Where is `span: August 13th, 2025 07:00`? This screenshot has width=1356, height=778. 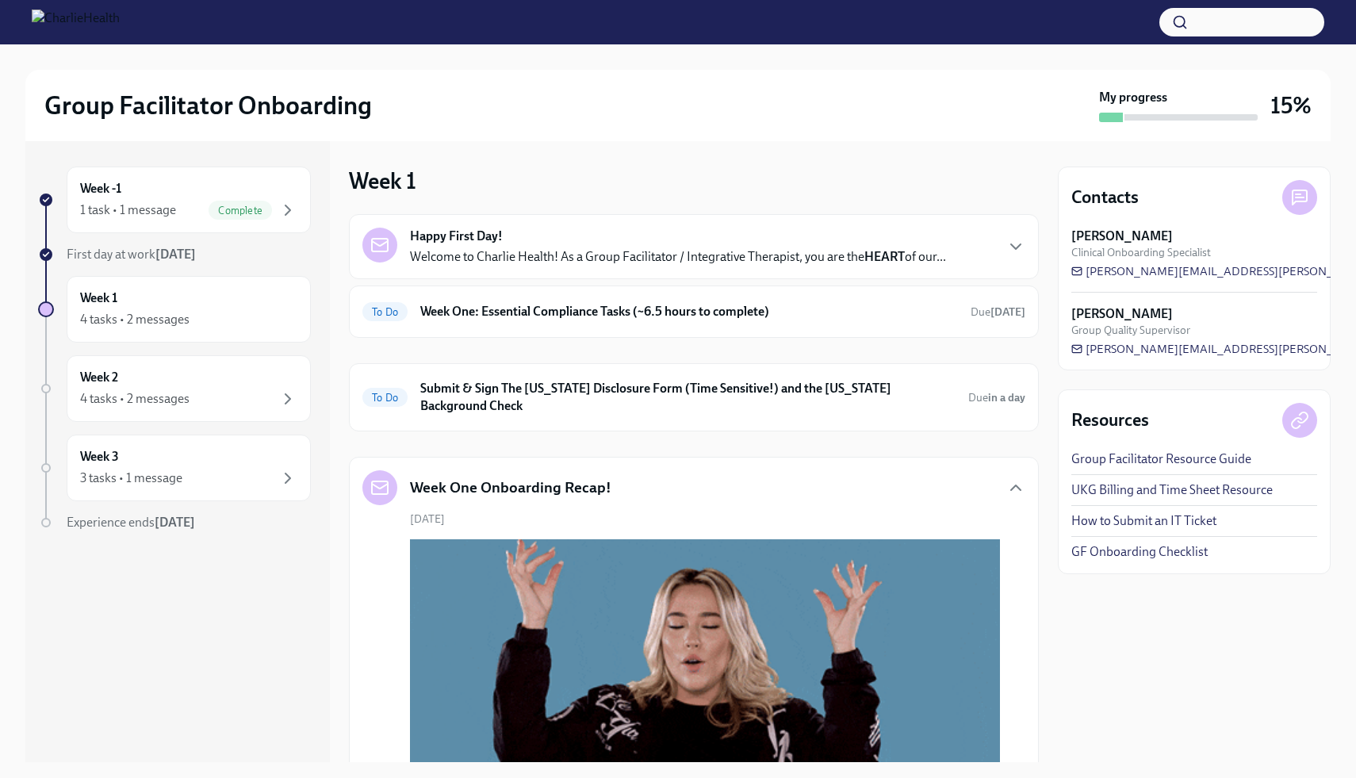 span: August 13th, 2025 07:00 is located at coordinates (996, 397).